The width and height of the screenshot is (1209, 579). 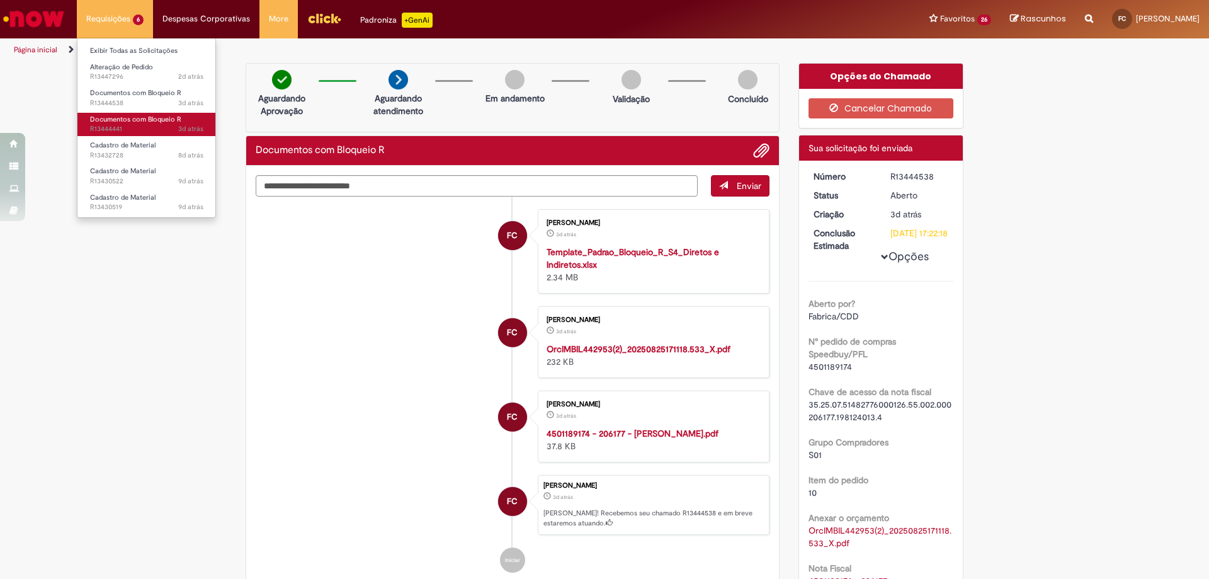 I want to click on span: Enviar, so click(x=749, y=186).